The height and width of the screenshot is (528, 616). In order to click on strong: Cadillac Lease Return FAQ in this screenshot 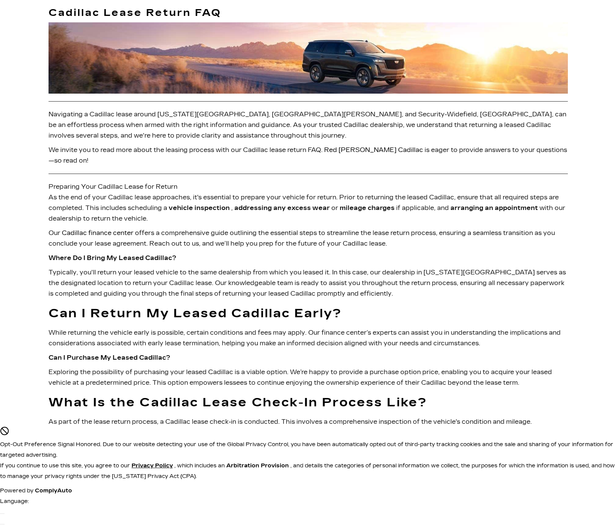, I will do `click(135, 13)`.